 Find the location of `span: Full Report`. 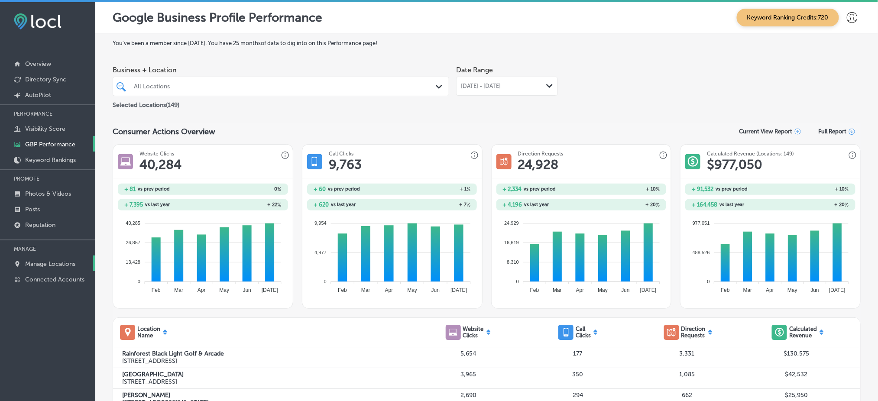

span: Full Report is located at coordinates (832, 131).